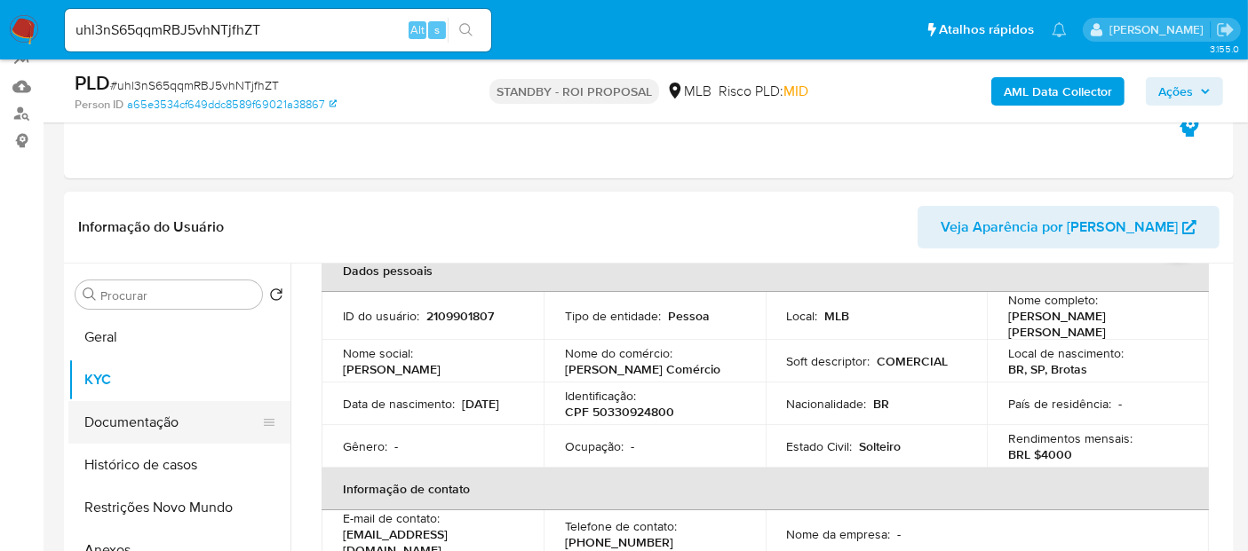  What do you see at coordinates (1224, 49) in the screenshot?
I see `span: 3.155.0` at bounding box center [1224, 49].